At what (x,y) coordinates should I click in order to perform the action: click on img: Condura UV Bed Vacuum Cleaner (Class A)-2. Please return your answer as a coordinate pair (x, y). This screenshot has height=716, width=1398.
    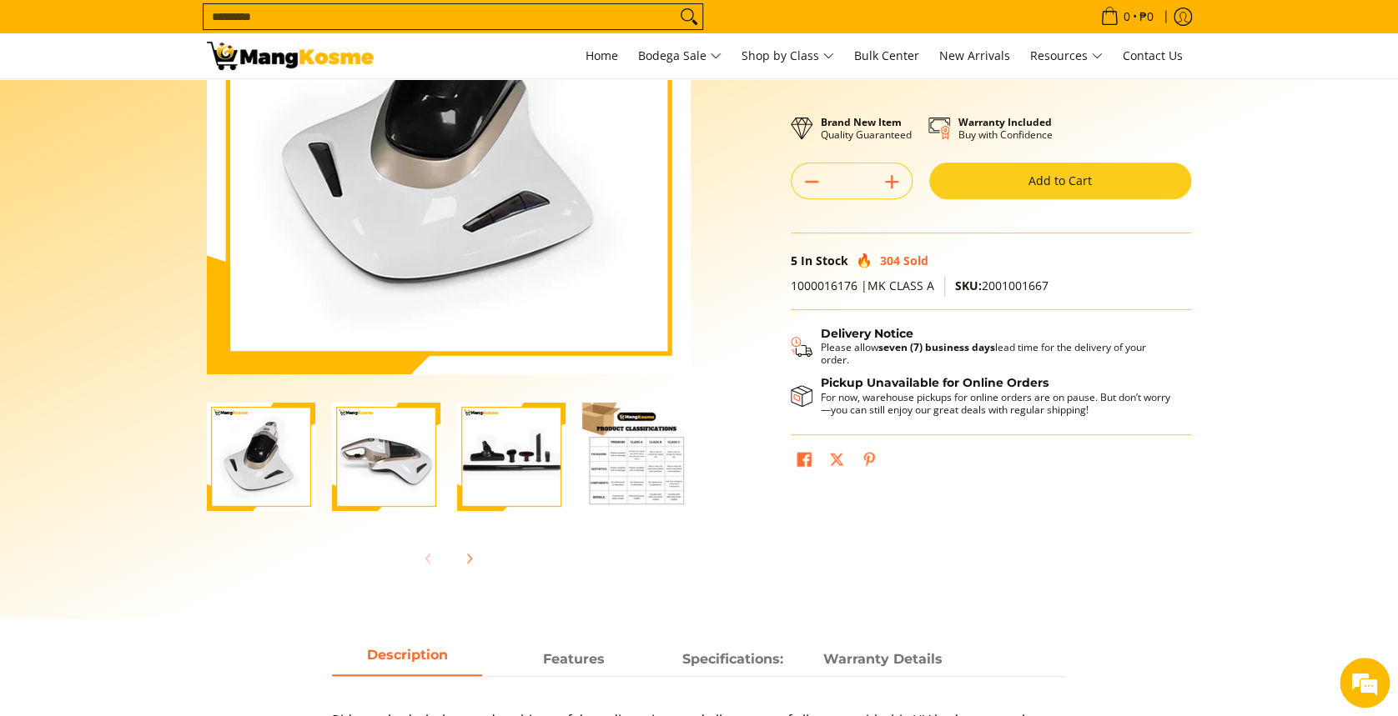
    Looking at the image, I should click on (386, 457).